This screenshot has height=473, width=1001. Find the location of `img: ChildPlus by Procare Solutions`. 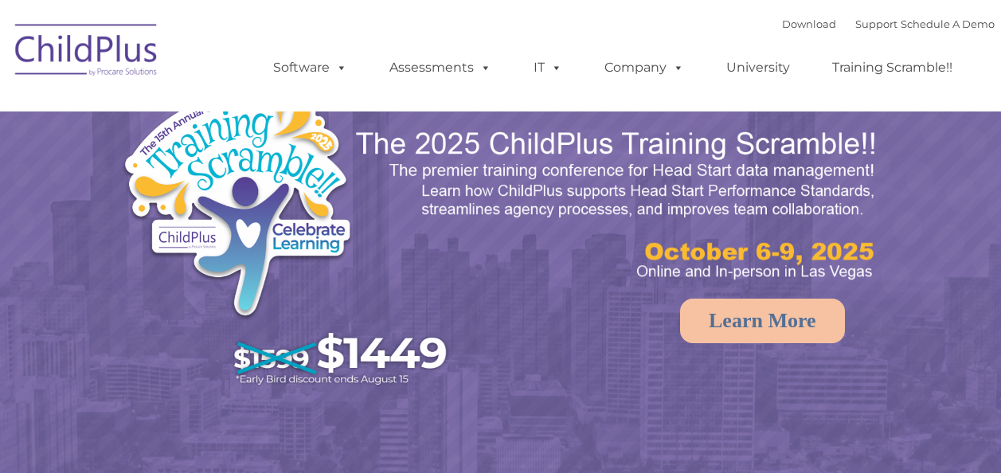

img: ChildPlus by Procare Solutions is located at coordinates (87, 53).